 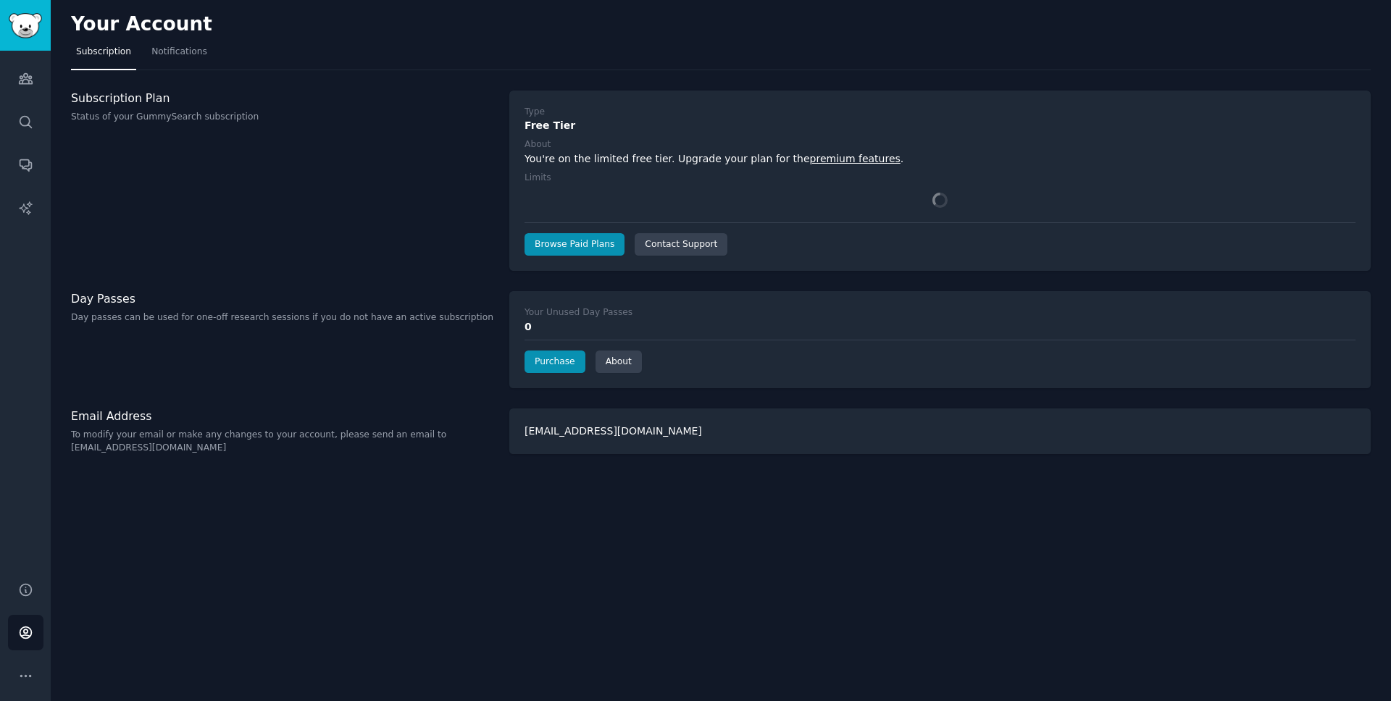 What do you see at coordinates (578, 313) in the screenshot?
I see `div: Your Unused Day Passes` at bounding box center [578, 313].